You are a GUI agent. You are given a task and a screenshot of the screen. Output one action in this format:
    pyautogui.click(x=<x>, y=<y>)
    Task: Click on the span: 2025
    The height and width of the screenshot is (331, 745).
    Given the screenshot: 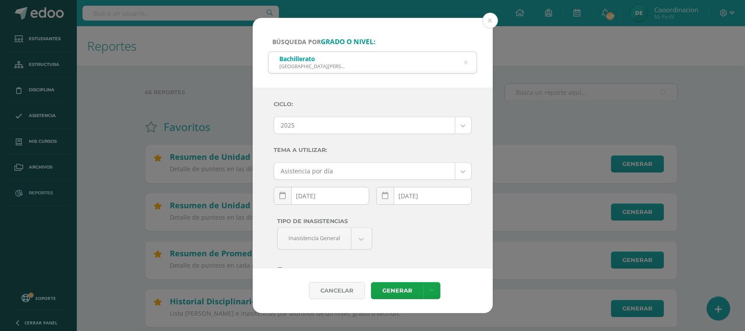 What is the action you would take?
    pyautogui.click(x=365, y=125)
    